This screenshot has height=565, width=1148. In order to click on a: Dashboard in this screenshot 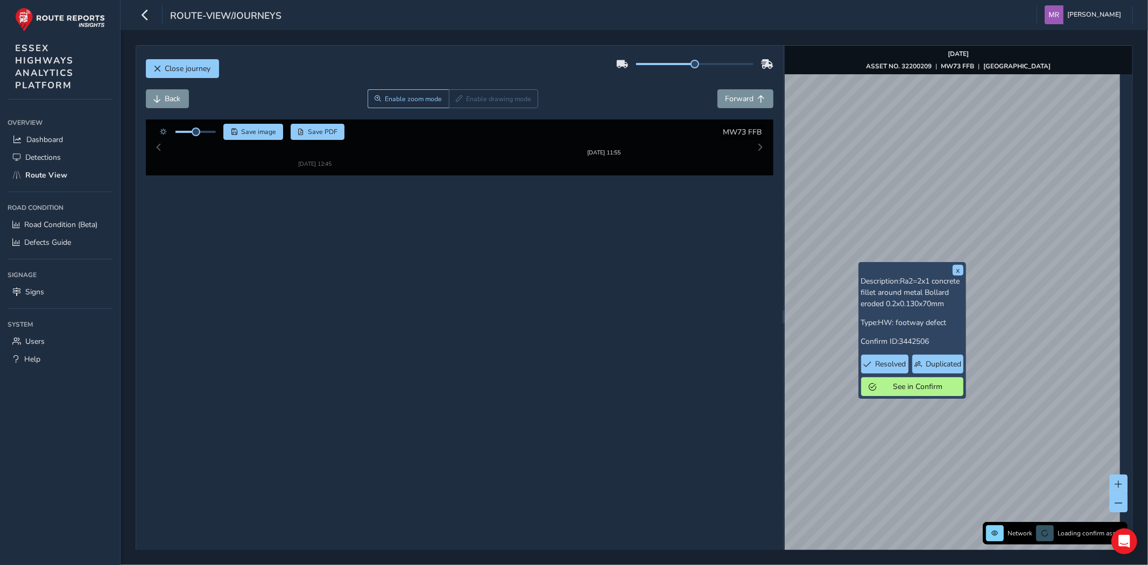, I will do `click(60, 139)`.